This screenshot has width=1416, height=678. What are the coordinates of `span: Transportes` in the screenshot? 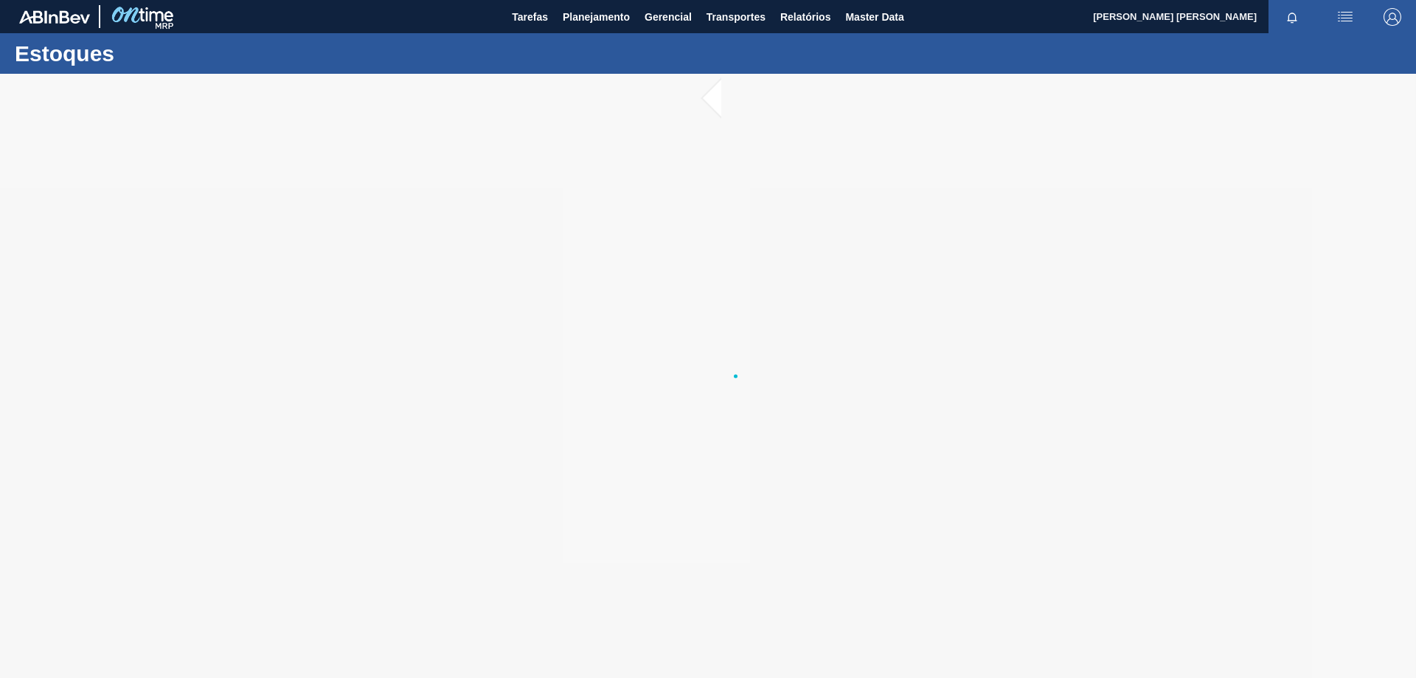 It's located at (736, 17).